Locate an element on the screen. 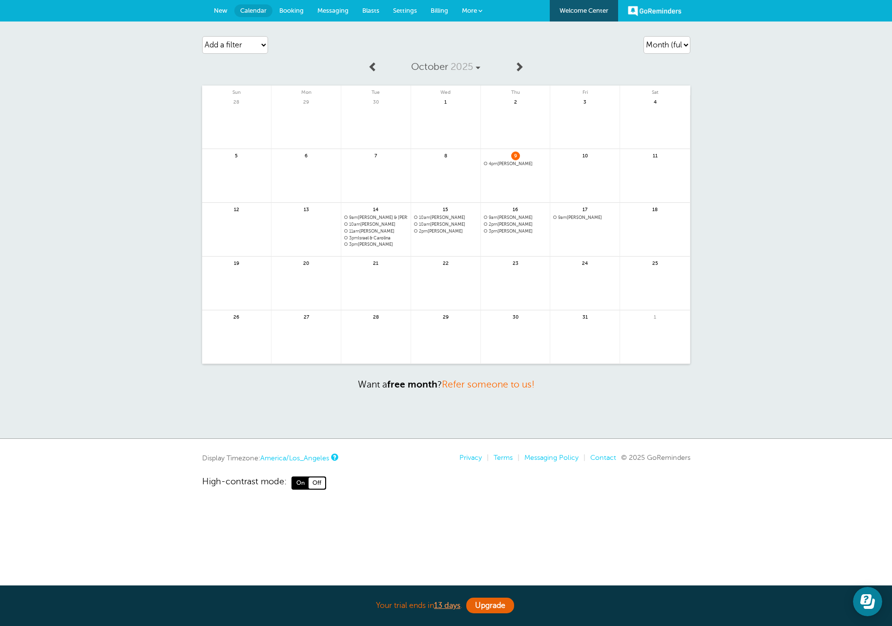  span: 27 is located at coordinates (306, 316).